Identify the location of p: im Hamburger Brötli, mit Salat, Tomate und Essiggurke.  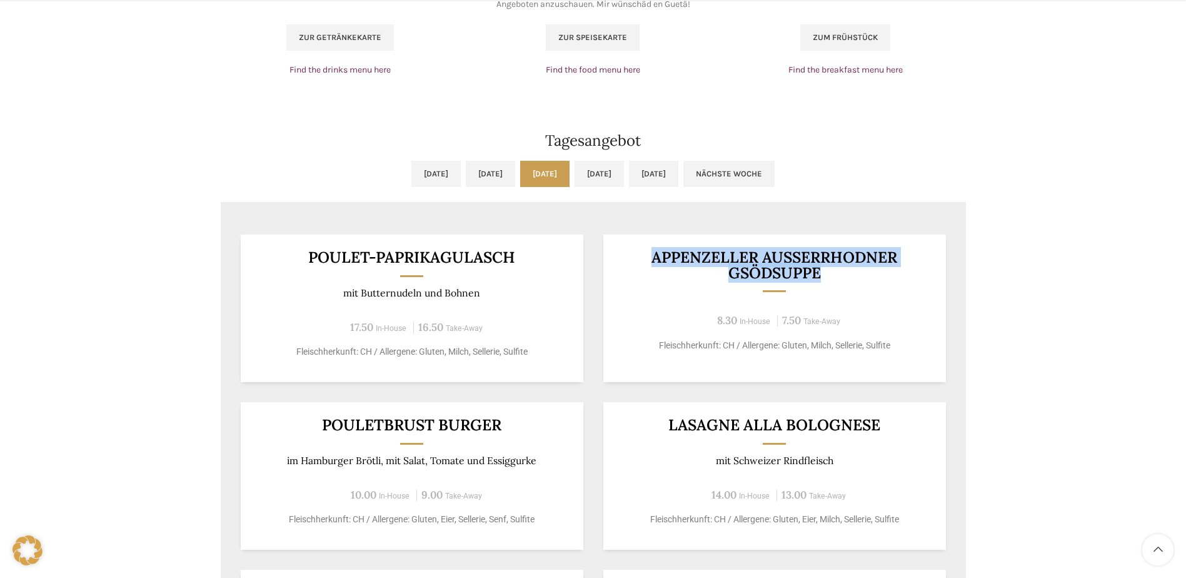
(411, 460).